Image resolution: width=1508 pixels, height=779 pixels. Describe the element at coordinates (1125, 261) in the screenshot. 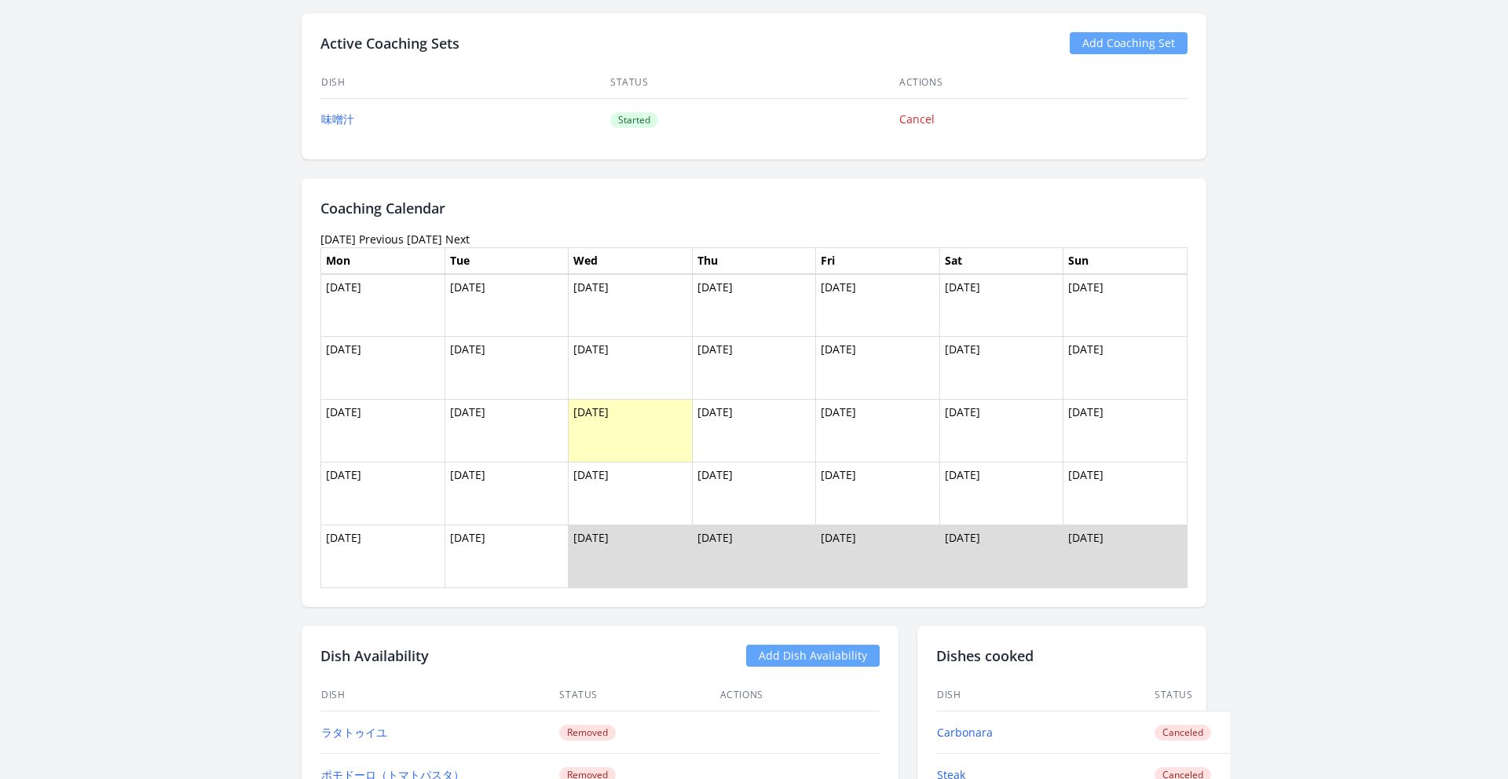

I see `th: Sun` at that location.